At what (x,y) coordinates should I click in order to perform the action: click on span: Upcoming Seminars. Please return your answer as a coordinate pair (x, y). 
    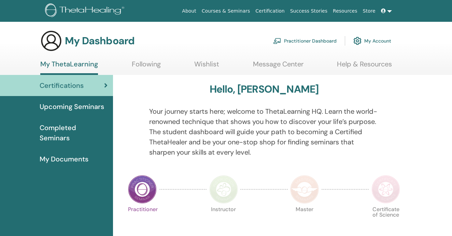
    Looking at the image, I should click on (72, 107).